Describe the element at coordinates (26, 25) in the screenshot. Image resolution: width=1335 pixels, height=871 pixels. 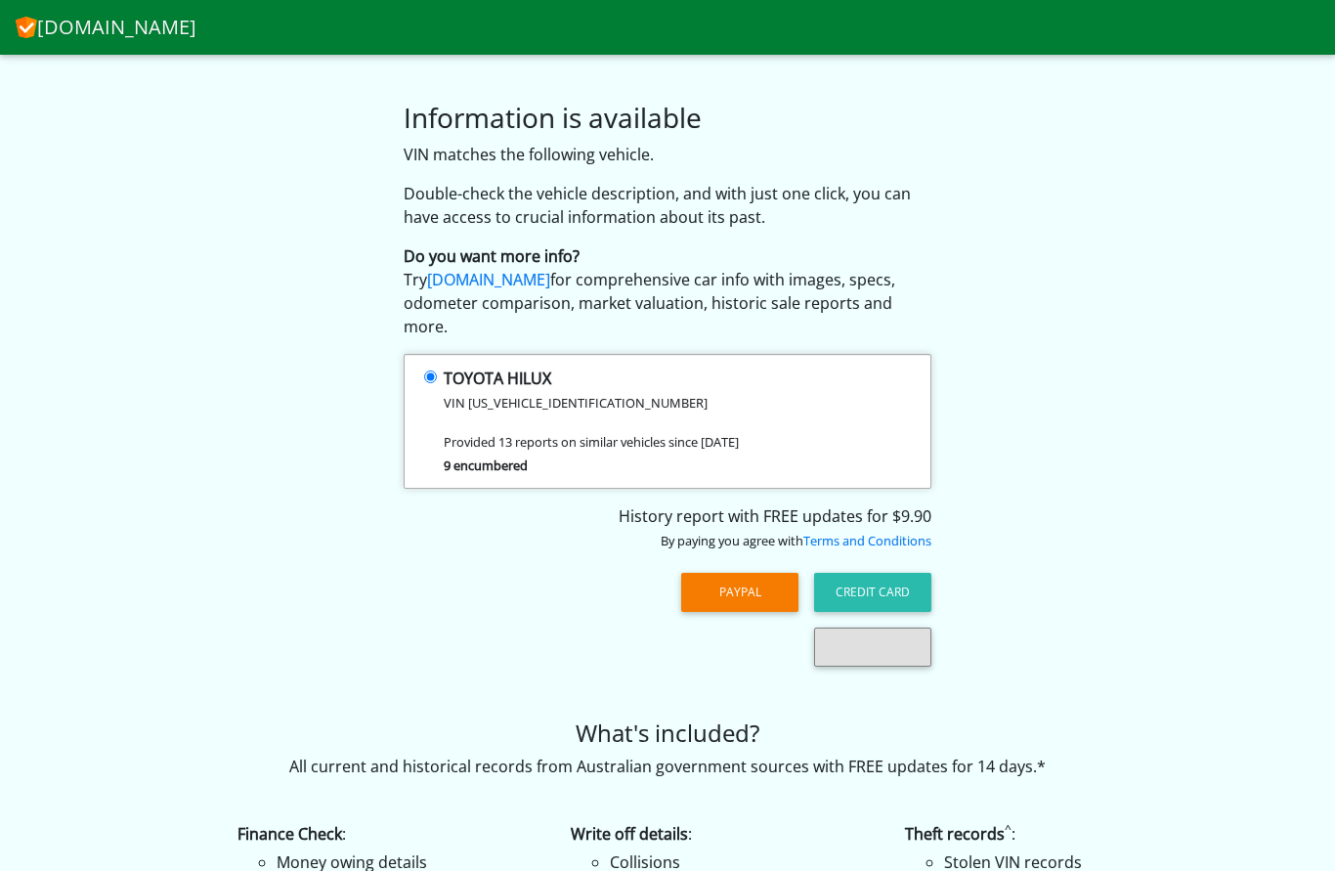
I see `img: CheckVIN.com.au logo` at that location.